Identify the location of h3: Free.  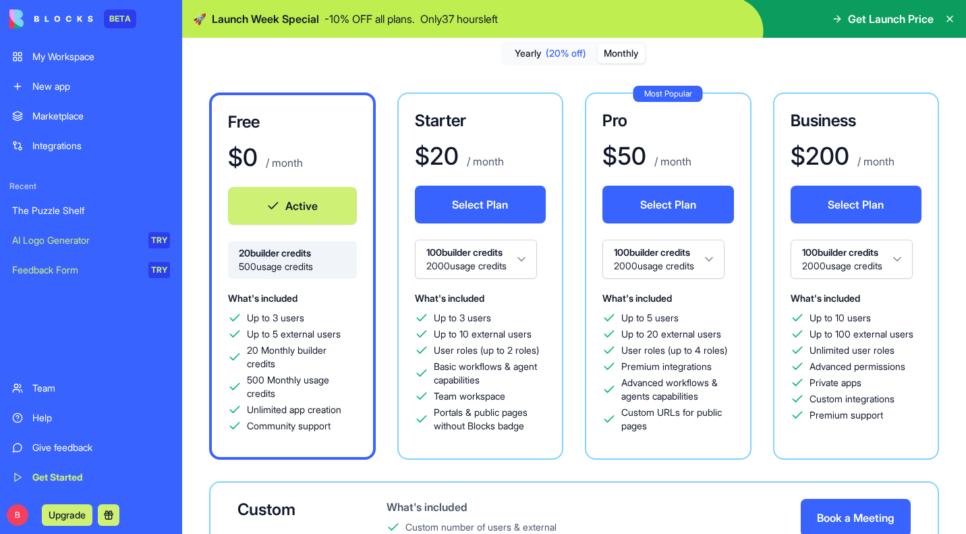
(292, 122).